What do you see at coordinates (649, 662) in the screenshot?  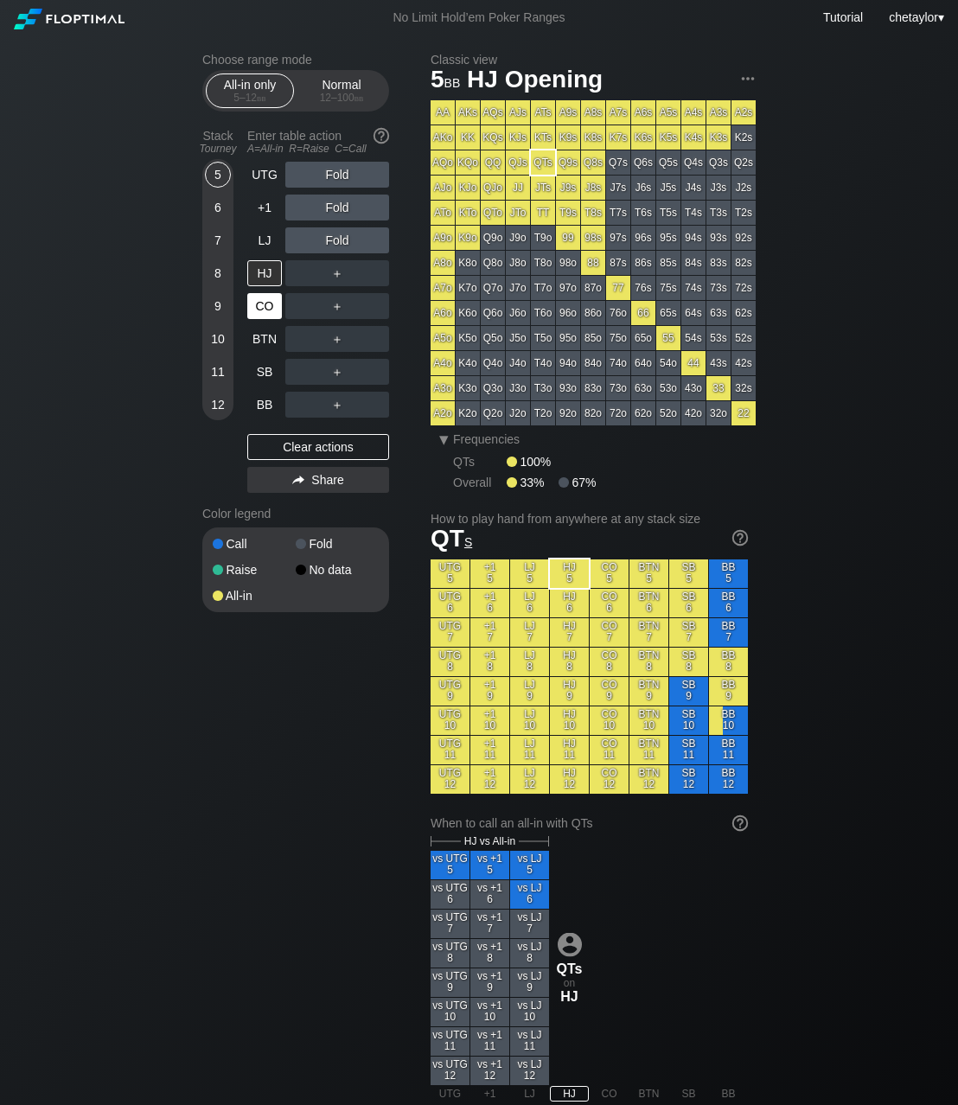 I see `div: BTN 8` at bounding box center [649, 662].